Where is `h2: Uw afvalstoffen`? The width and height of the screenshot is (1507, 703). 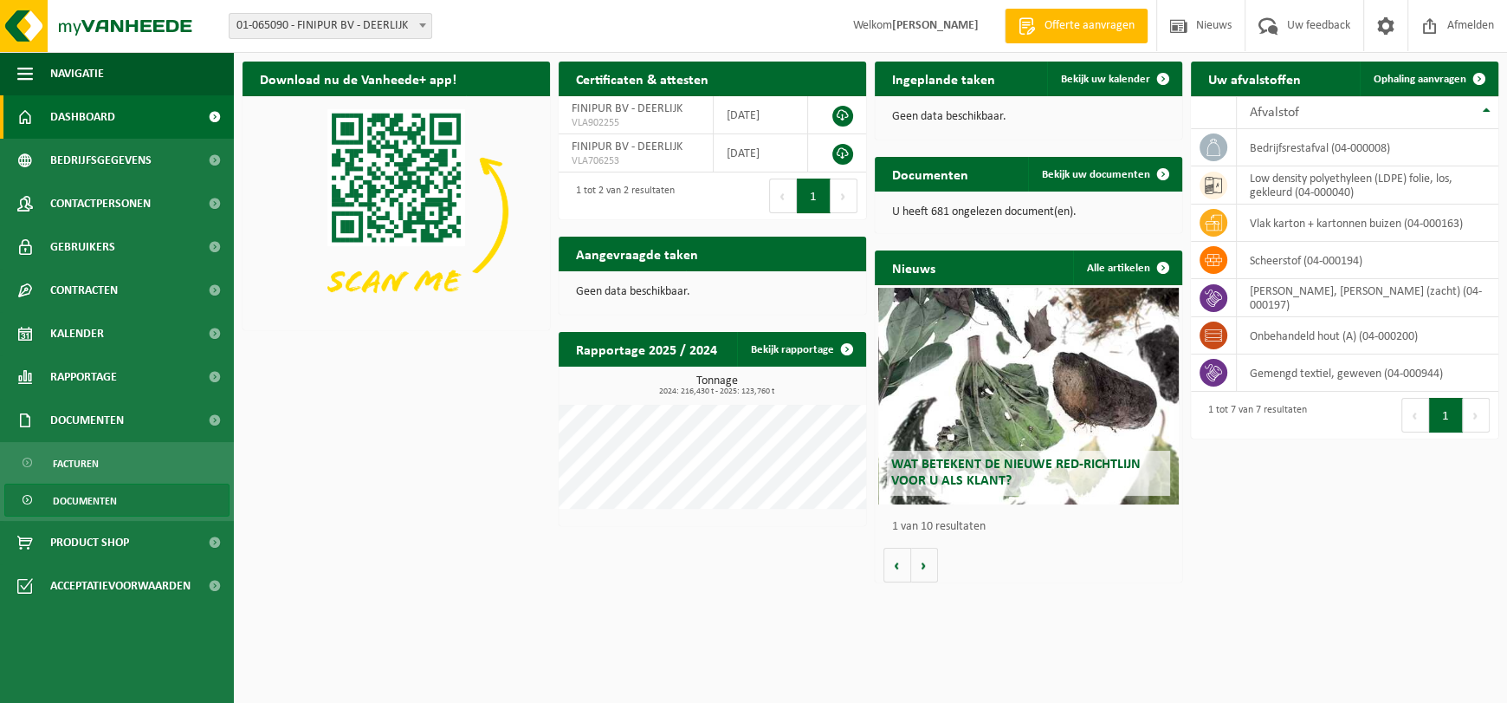
h2: Uw afvalstoffen is located at coordinates (1254, 78).